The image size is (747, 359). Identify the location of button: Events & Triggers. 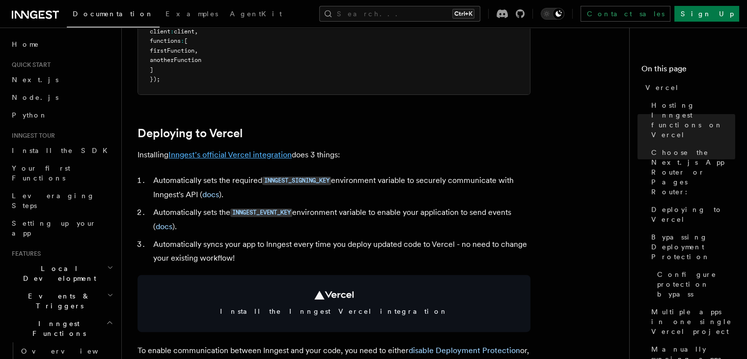
(61, 301).